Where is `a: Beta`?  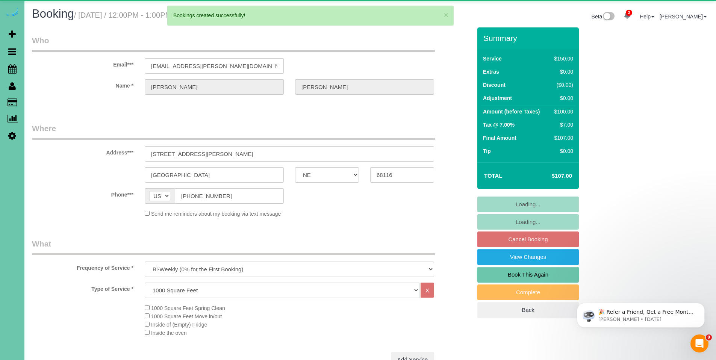 a: Beta is located at coordinates (603, 17).